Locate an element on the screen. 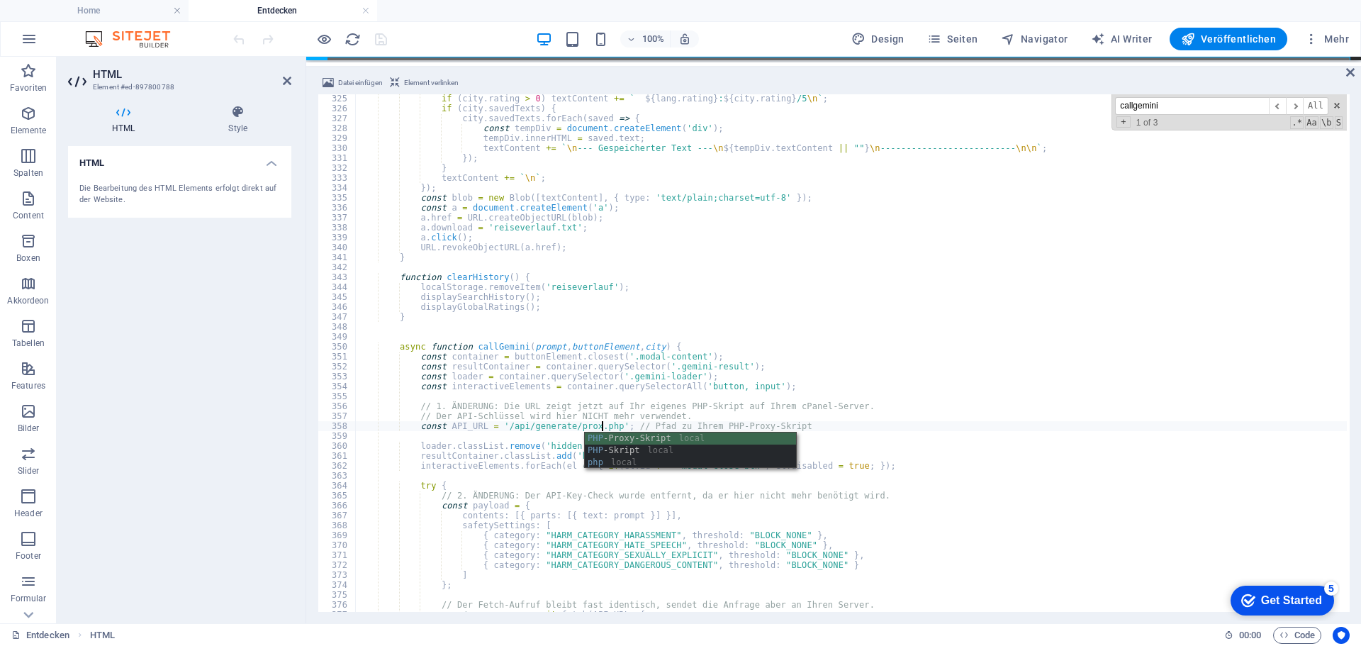 This screenshot has height=646, width=1361. div: 366 is located at coordinates (337, 505).